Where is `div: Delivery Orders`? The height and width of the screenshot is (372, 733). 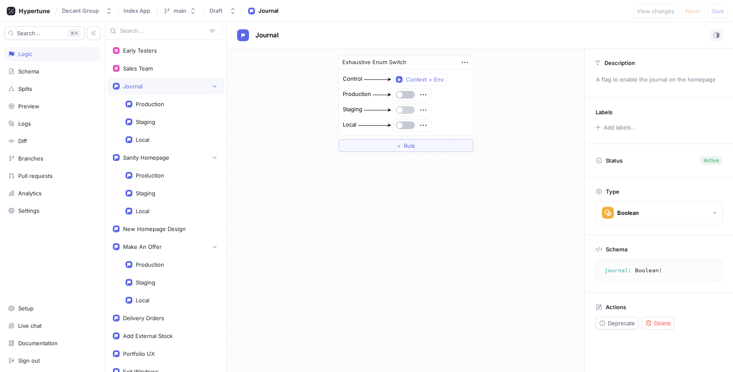
div: Delivery Orders is located at coordinates (143, 318).